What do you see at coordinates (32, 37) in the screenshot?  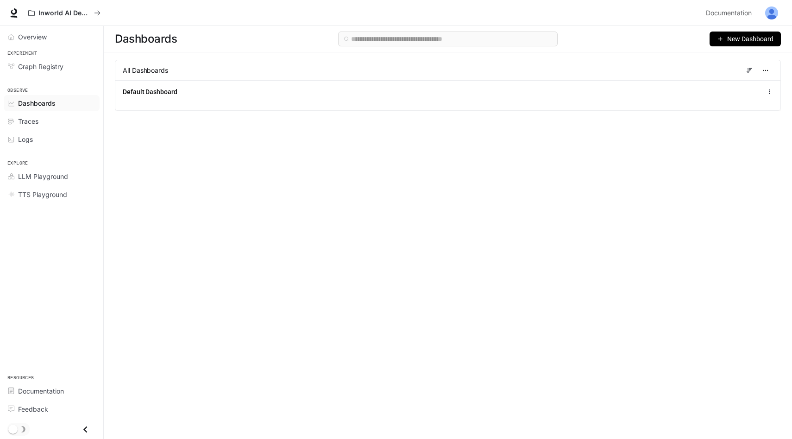 I see `span: Overview` at bounding box center [32, 37].